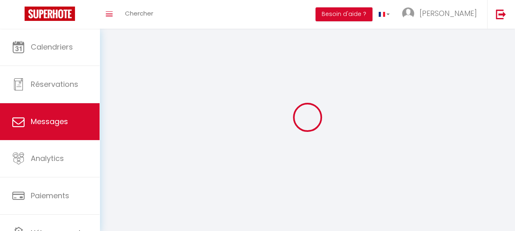  I want to click on span: Calendriers, so click(52, 47).